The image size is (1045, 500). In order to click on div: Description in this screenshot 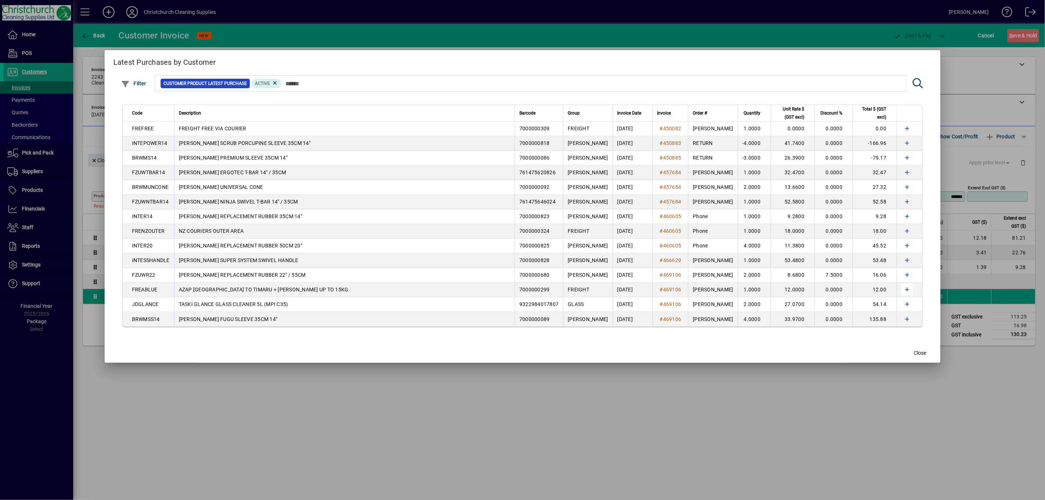, I will do `click(345, 113)`.